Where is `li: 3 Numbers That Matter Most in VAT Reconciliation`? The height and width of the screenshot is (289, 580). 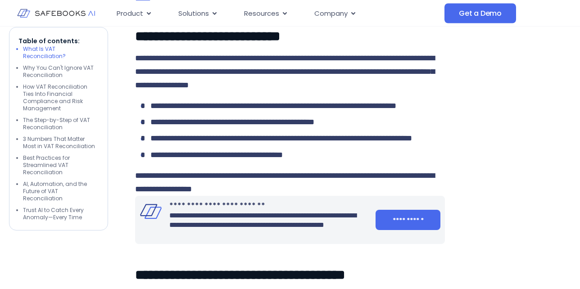
li: 3 Numbers That Matter Most in VAT Reconciliation is located at coordinates (61, 142).